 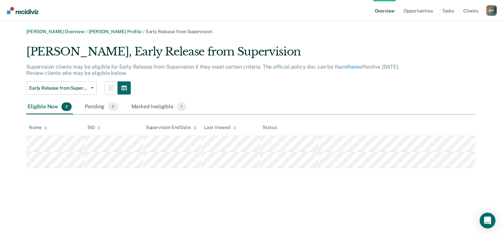 I want to click on button: Profile dropdown button, so click(x=492, y=11).